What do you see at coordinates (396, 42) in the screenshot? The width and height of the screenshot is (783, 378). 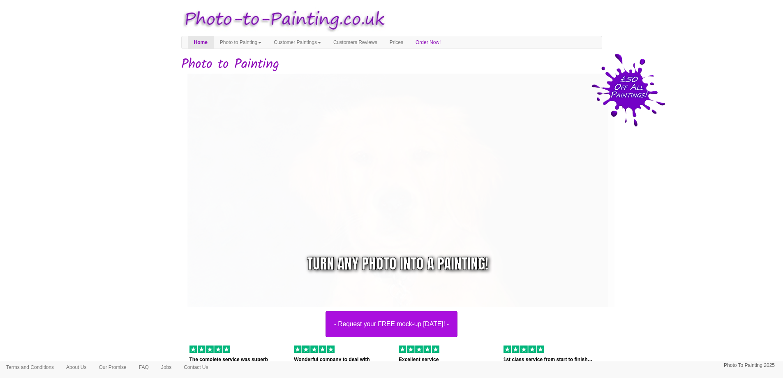 I see `a: Prices` at bounding box center [396, 42].